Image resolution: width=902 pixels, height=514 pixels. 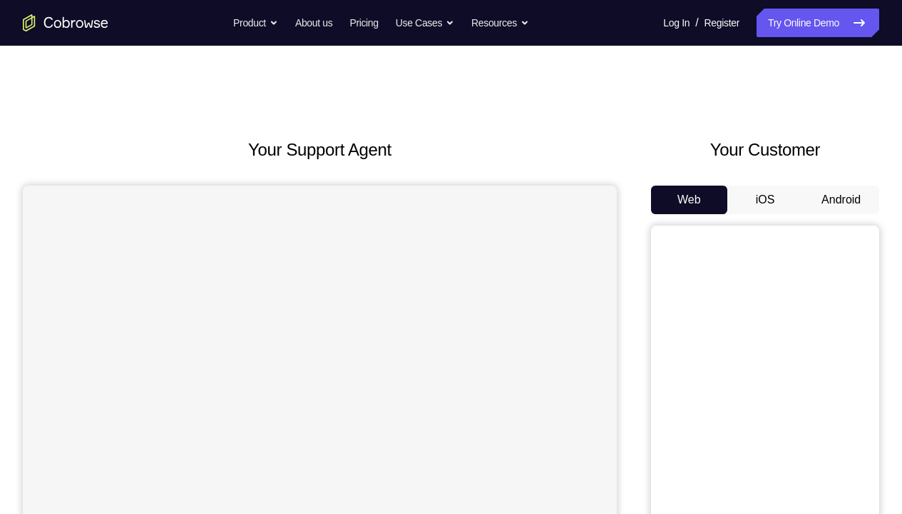 I want to click on button: Android, so click(x=841, y=200).